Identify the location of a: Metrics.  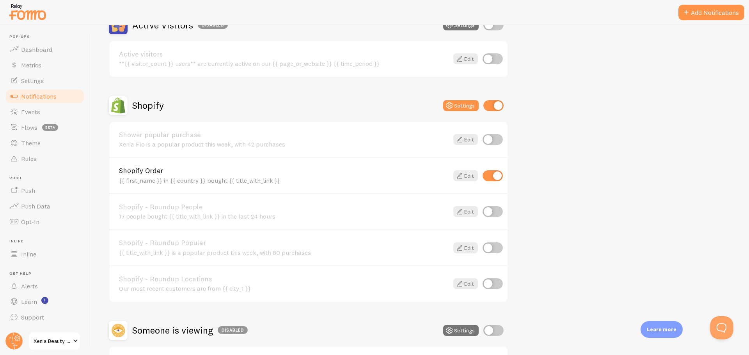
(45, 65).